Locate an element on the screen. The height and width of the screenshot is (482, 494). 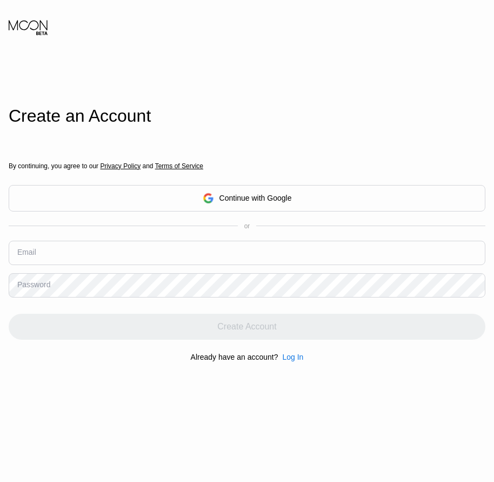
div: Create an Account is located at coordinates (247, 116).